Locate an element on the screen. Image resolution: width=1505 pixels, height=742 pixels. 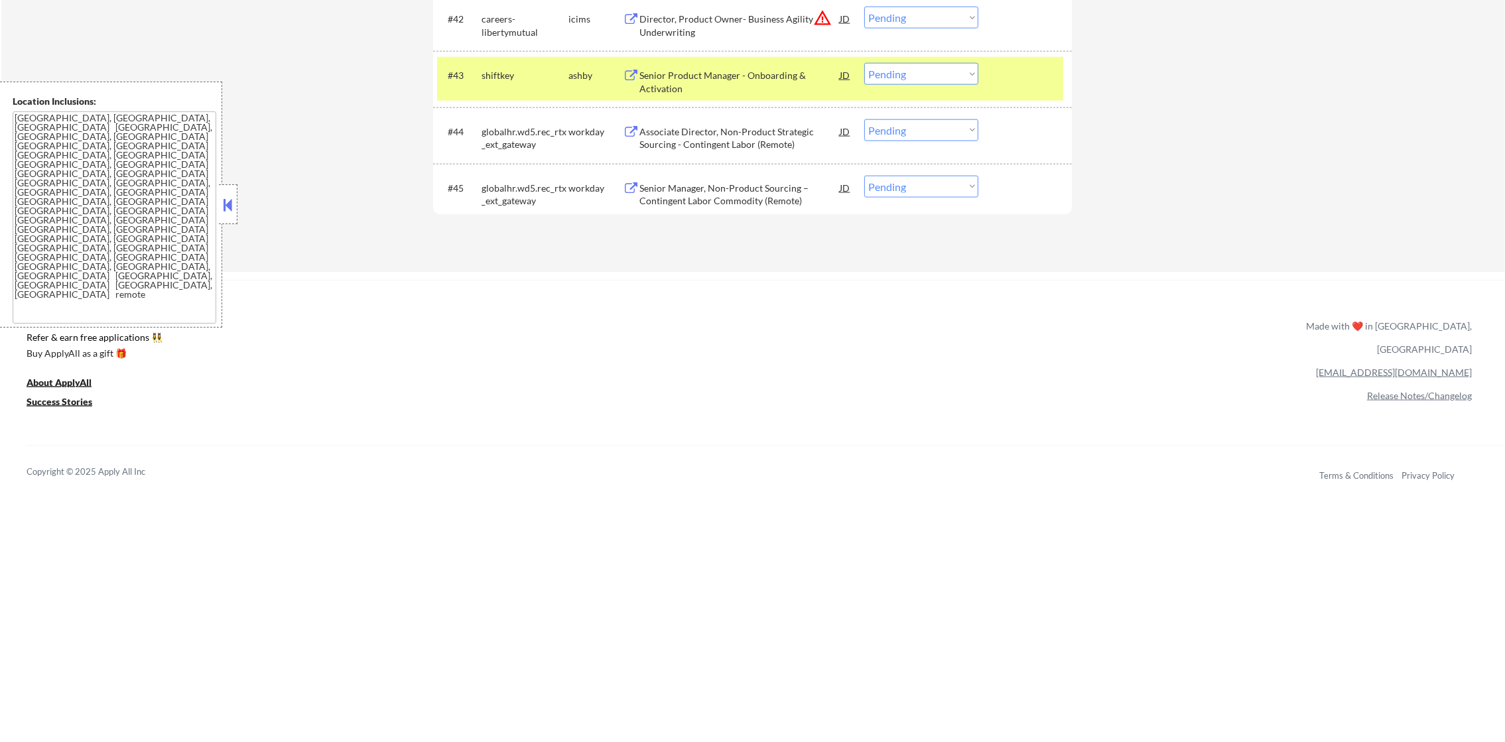
a: Buy ApplyAll as a gift 🎁 is located at coordinates (93, 355).